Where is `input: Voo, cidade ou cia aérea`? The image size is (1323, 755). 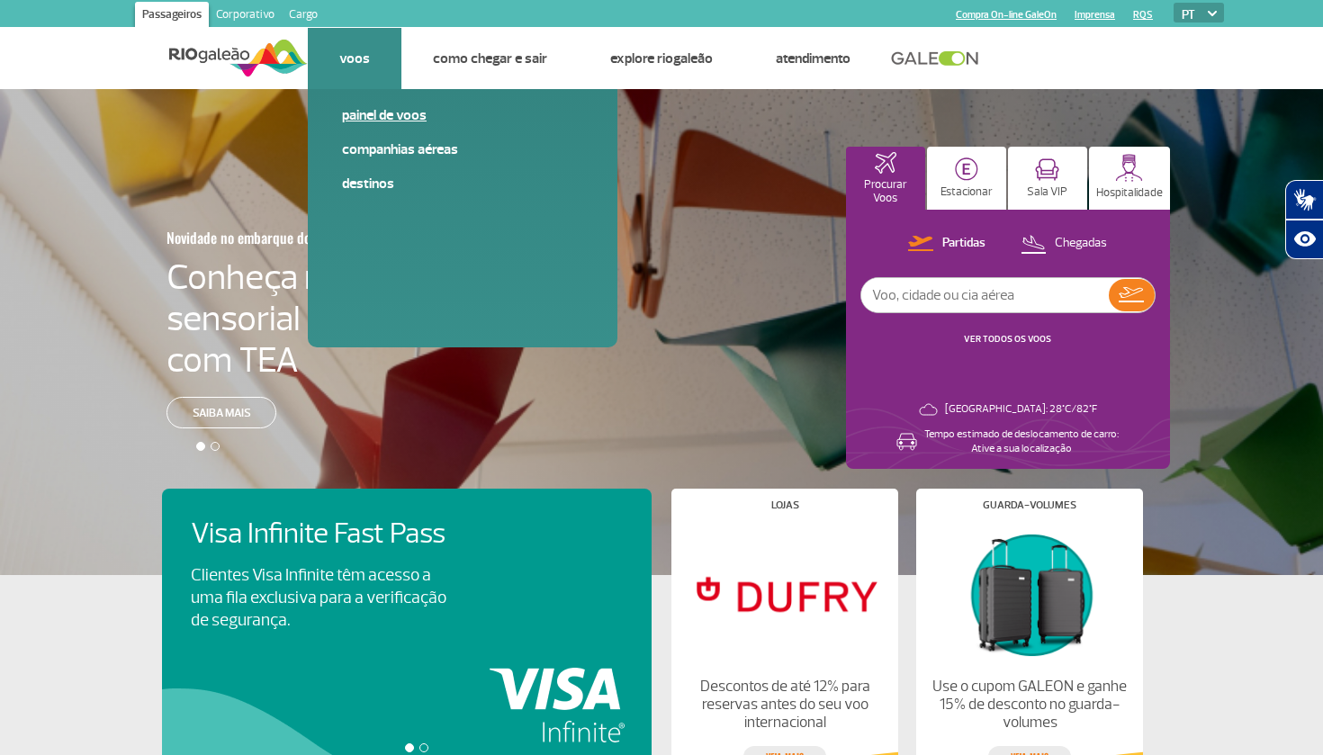 input: Voo, cidade ou cia aérea is located at coordinates (985, 295).